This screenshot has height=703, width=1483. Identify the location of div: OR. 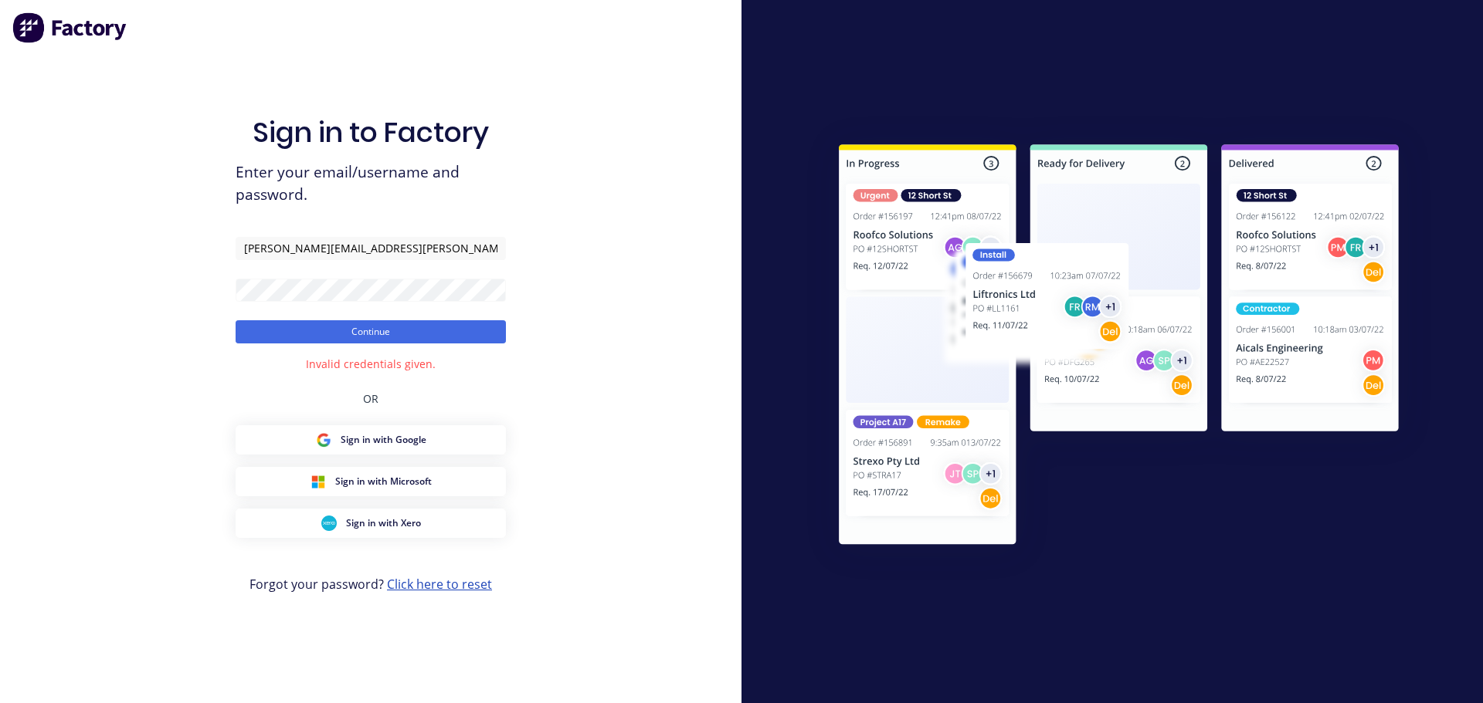
(371, 398).